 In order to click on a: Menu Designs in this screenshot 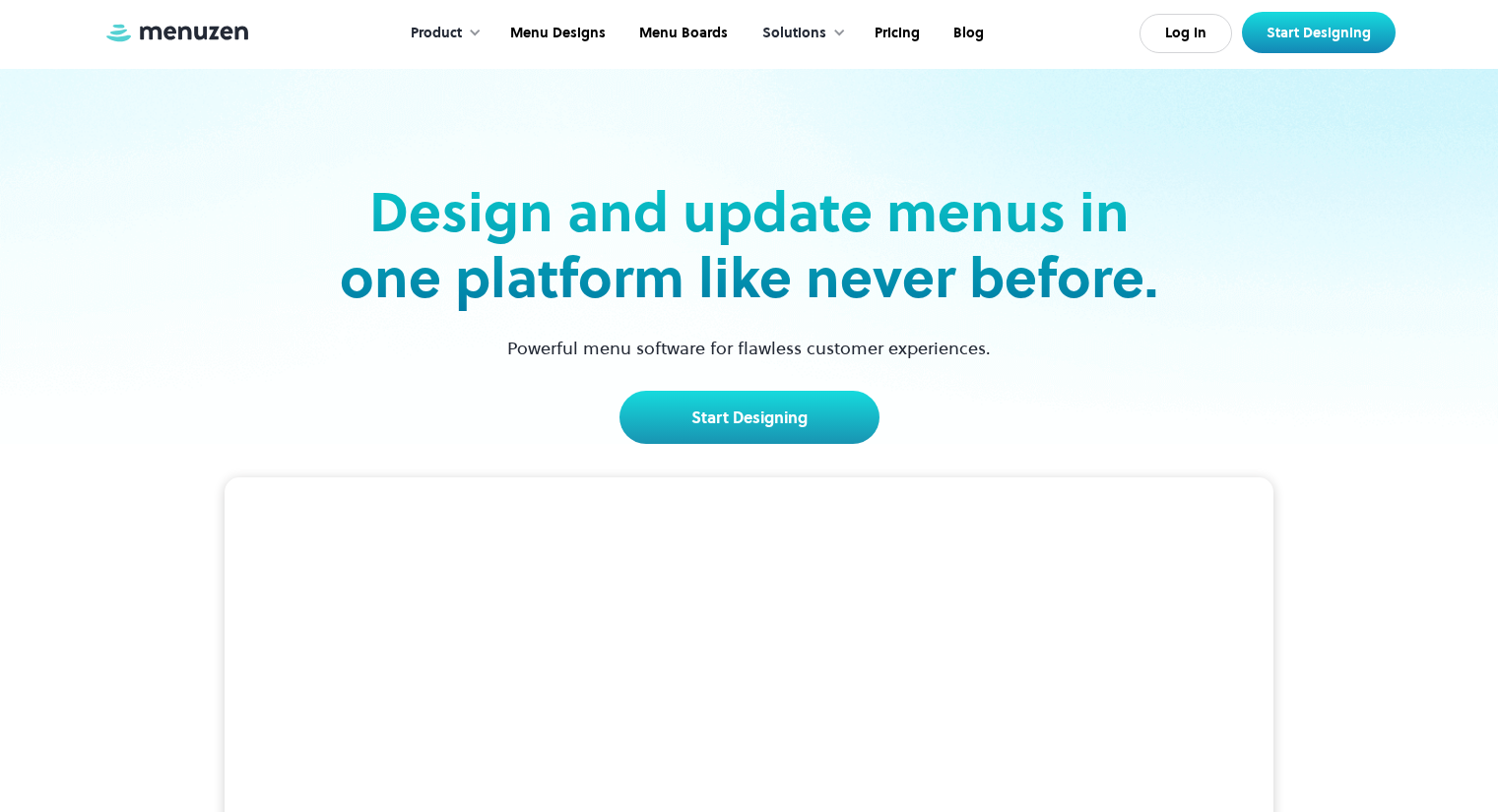, I will do `click(556, 34)`.